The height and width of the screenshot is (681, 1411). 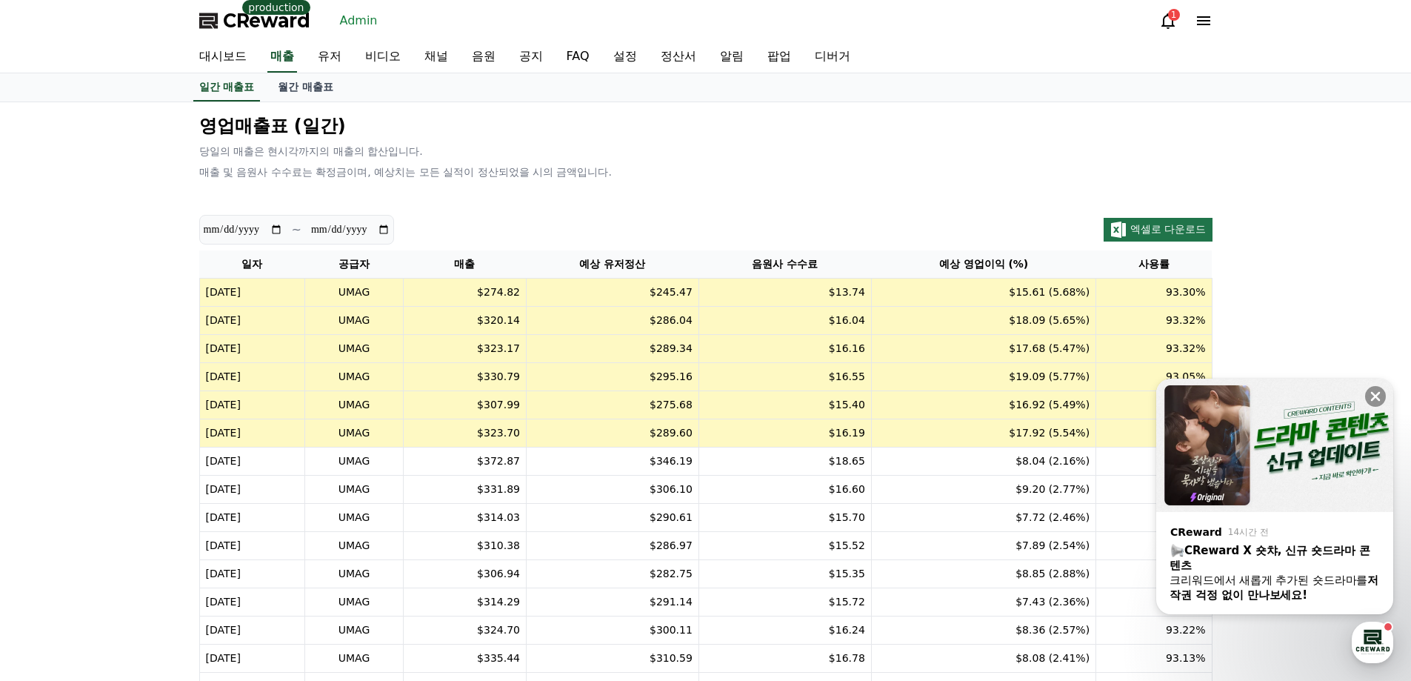 What do you see at coordinates (983, 433) in the screenshot?
I see `td: $17.92 (5.54%)` at bounding box center [983, 433].